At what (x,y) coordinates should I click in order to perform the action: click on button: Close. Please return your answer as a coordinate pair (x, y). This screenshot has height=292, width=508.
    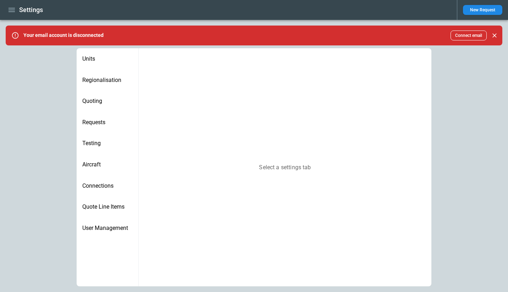
    Looking at the image, I should click on (495, 35).